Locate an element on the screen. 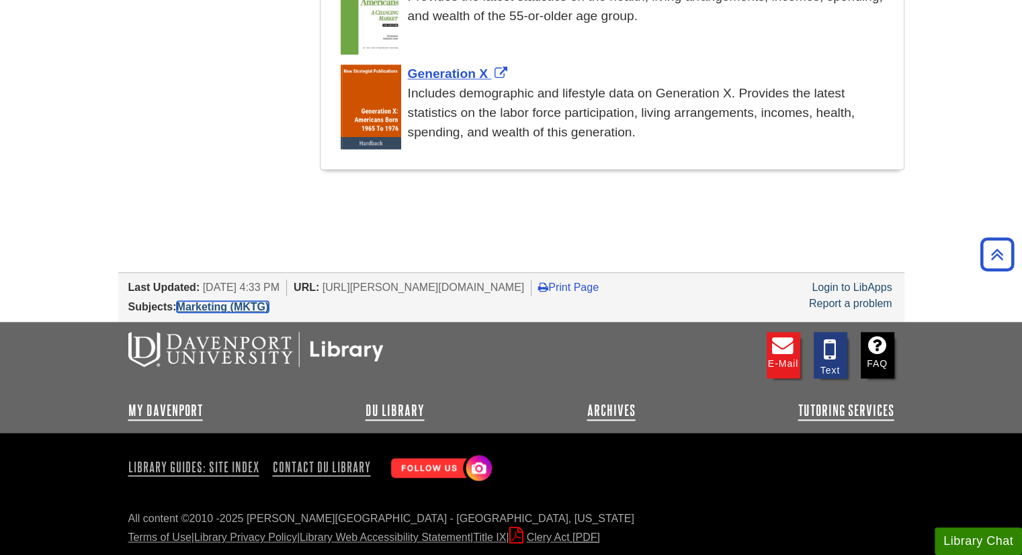 This screenshot has width=1022, height=555. a: Terms of Use is located at coordinates (160, 537).